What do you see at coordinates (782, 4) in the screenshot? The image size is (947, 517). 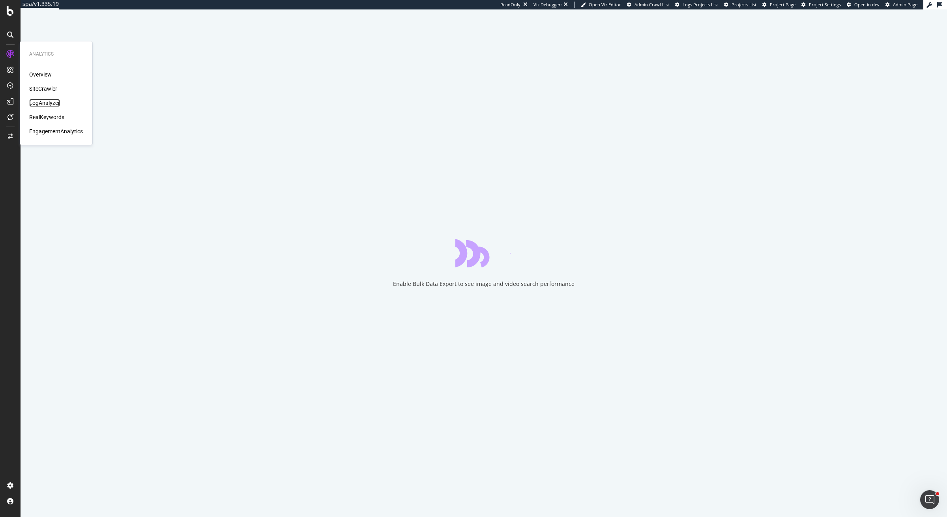 I see `span: Project Page` at bounding box center [782, 4].